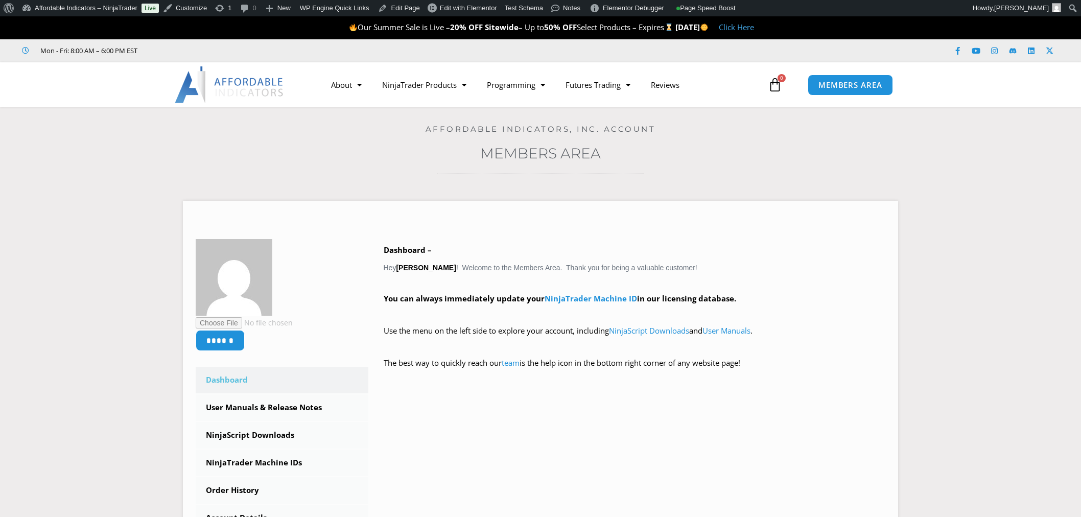 The width and height of the screenshot is (1081, 517). What do you see at coordinates (234, 278) in the screenshot?
I see `img: f001ef26cfeba832032fa05eb7a51d5e134d8c0795fe1447f1a4c4a3fd7a8bf6` at bounding box center [234, 278].